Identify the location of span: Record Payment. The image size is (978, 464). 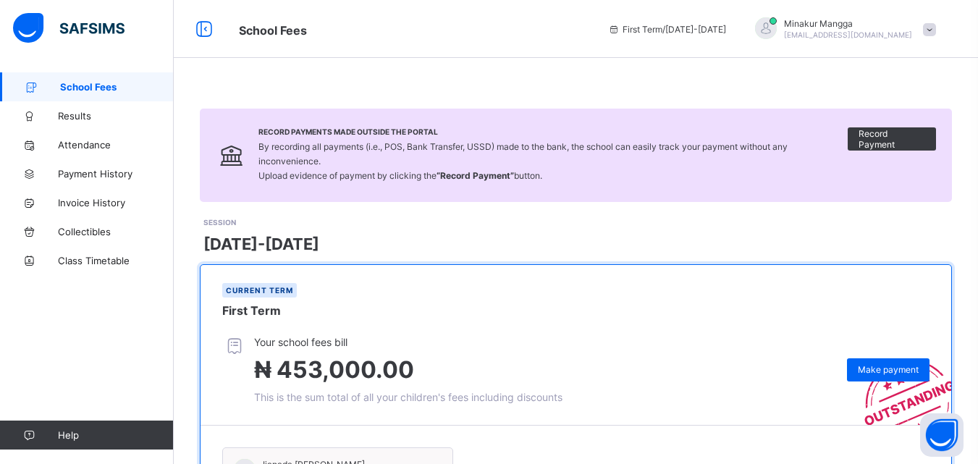
(892, 139).